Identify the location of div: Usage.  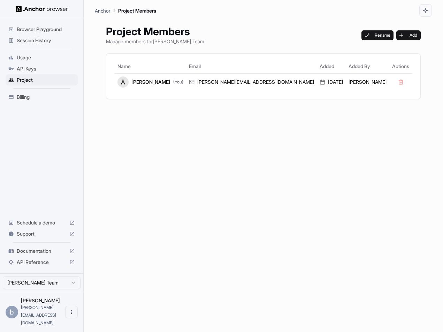
(42, 58).